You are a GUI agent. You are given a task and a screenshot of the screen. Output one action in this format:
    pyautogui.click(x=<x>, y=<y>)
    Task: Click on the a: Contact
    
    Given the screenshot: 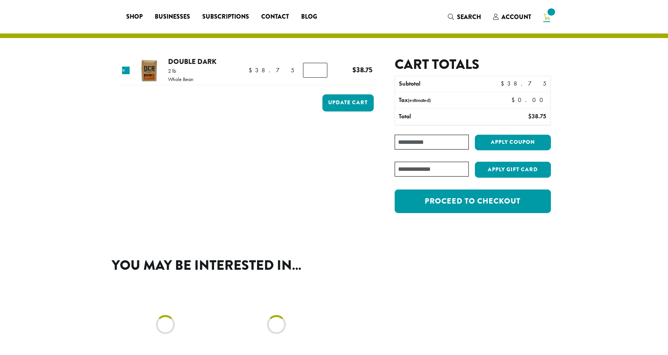 What is the action you would take?
    pyautogui.click(x=275, y=17)
    